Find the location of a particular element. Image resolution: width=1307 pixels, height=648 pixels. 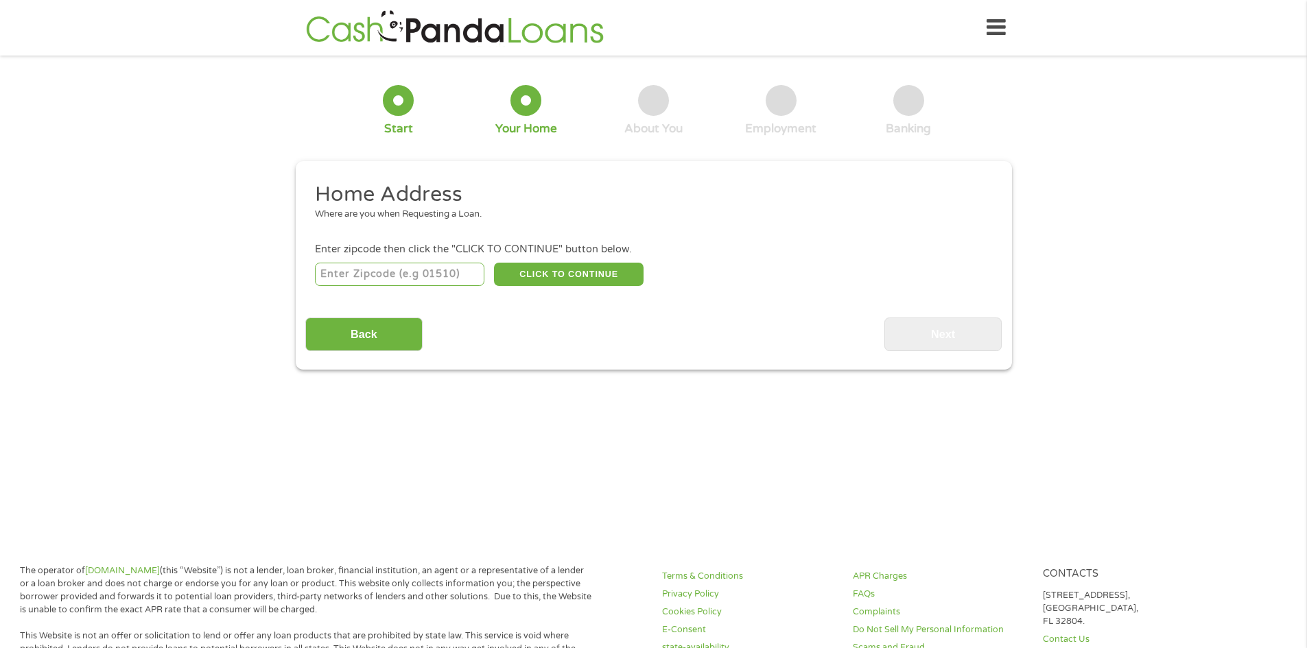

input: Back is located at coordinates (364, 334).